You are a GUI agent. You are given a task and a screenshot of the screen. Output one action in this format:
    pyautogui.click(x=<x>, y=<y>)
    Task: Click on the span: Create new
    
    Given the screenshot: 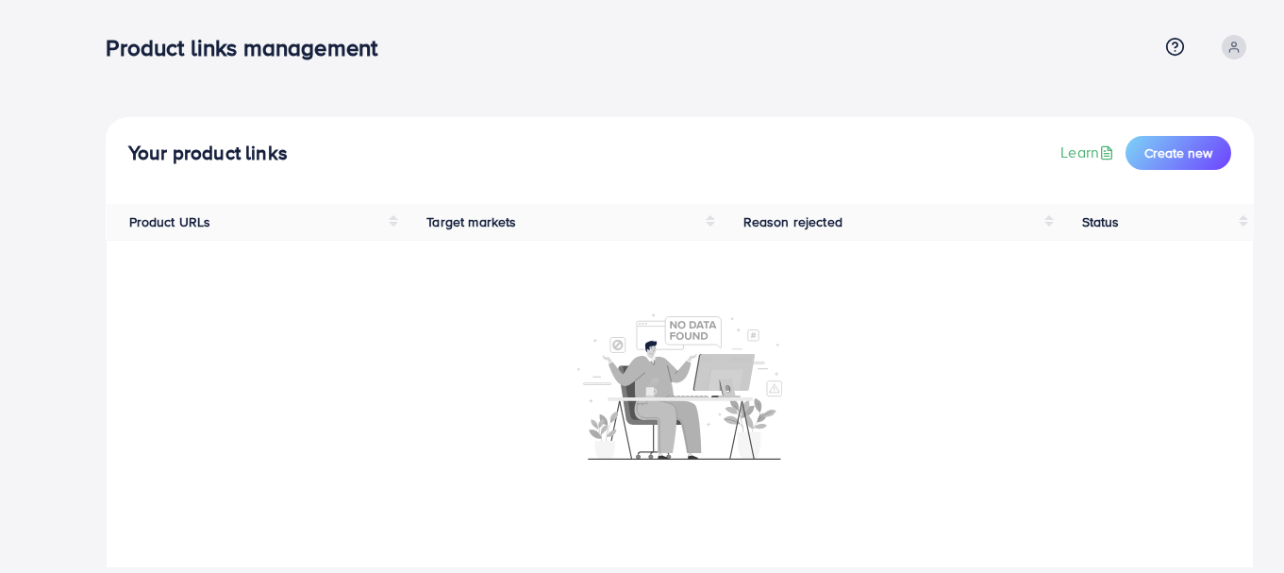 What is the action you would take?
    pyautogui.click(x=1178, y=153)
    